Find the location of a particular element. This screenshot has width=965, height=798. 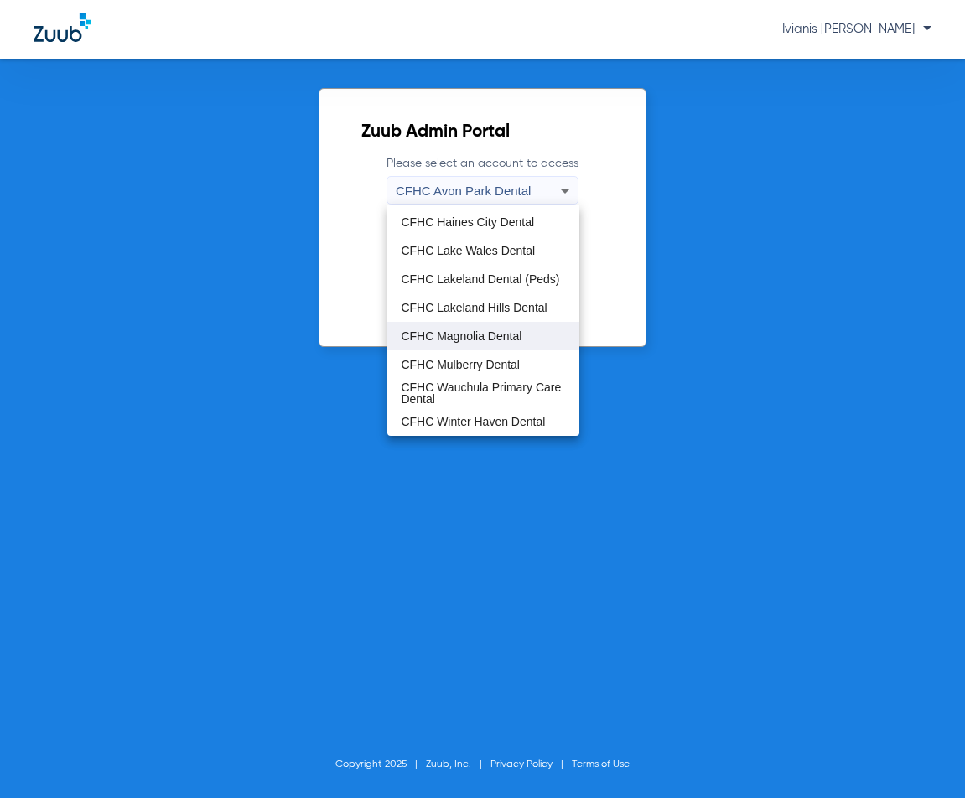

span: CFHC Haines City Dental is located at coordinates (467, 222).